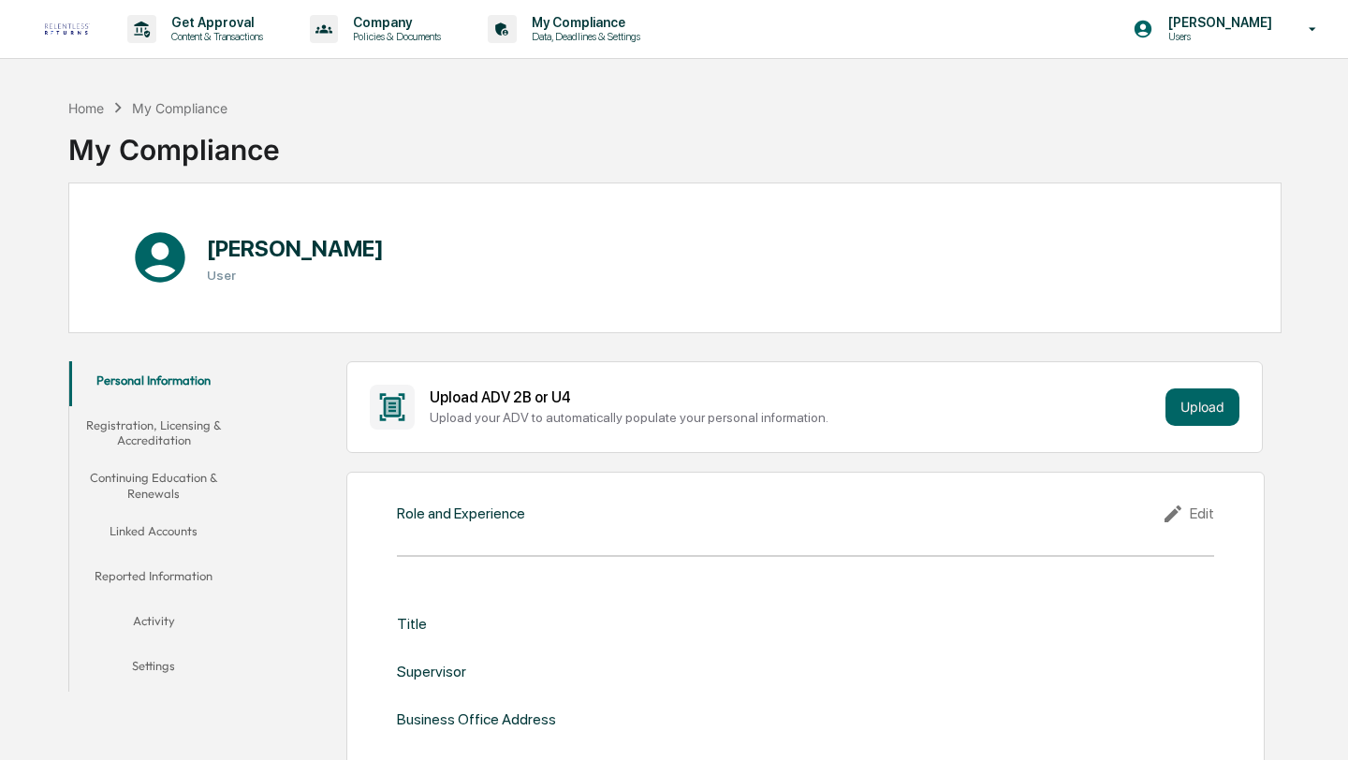  Describe the element at coordinates (86, 108) in the screenshot. I see `div: Home` at that location.